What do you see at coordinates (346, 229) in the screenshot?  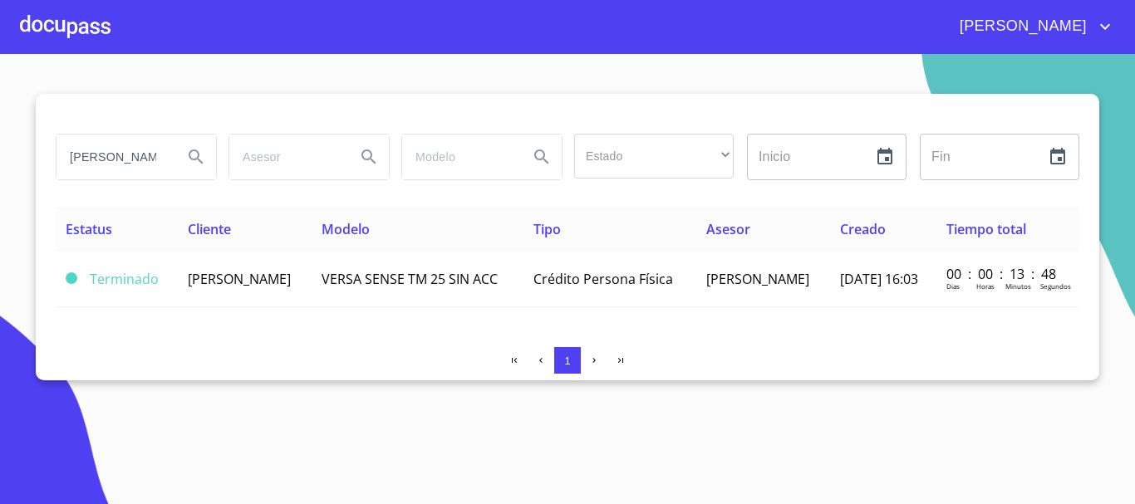 I see `span: Modelo` at bounding box center [346, 229].